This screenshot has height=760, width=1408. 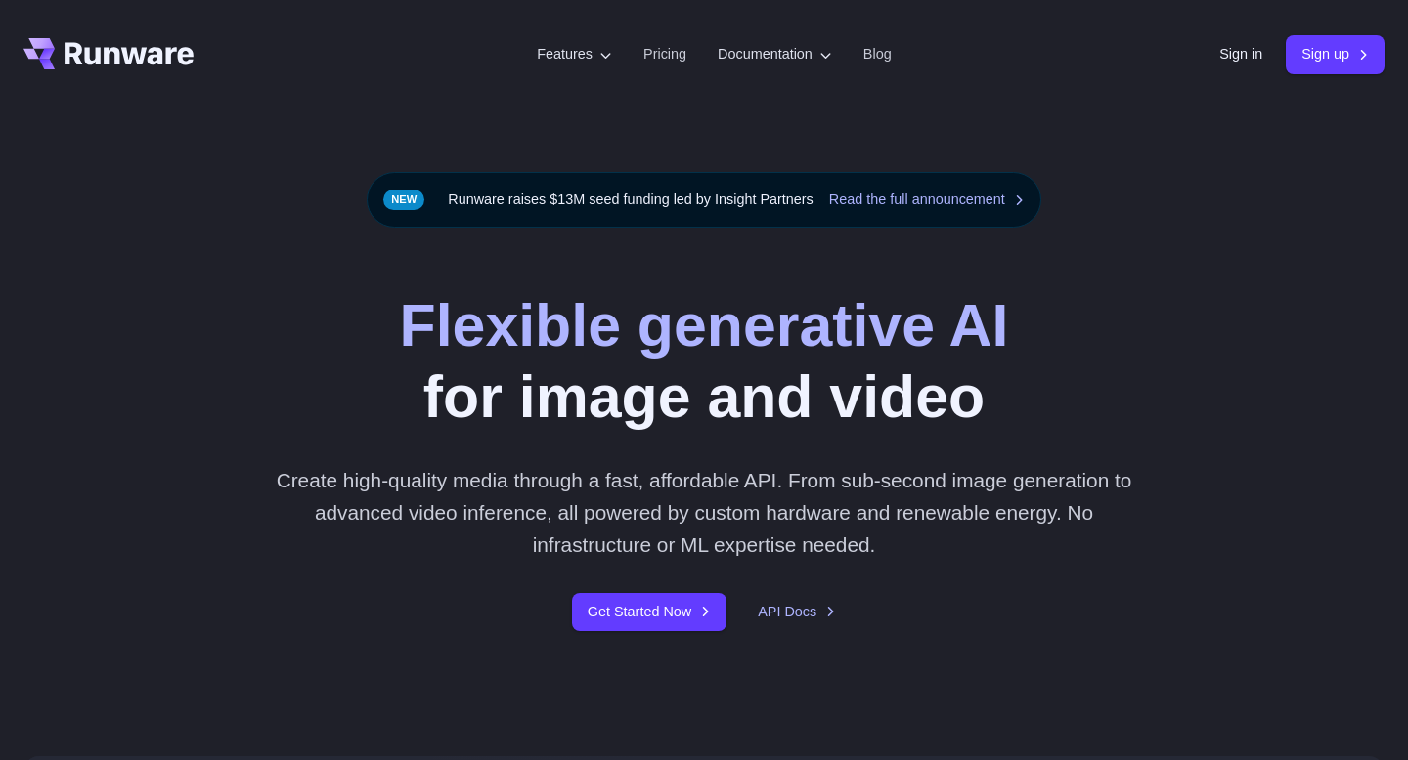 I want to click on a: Pricing, so click(x=665, y=54).